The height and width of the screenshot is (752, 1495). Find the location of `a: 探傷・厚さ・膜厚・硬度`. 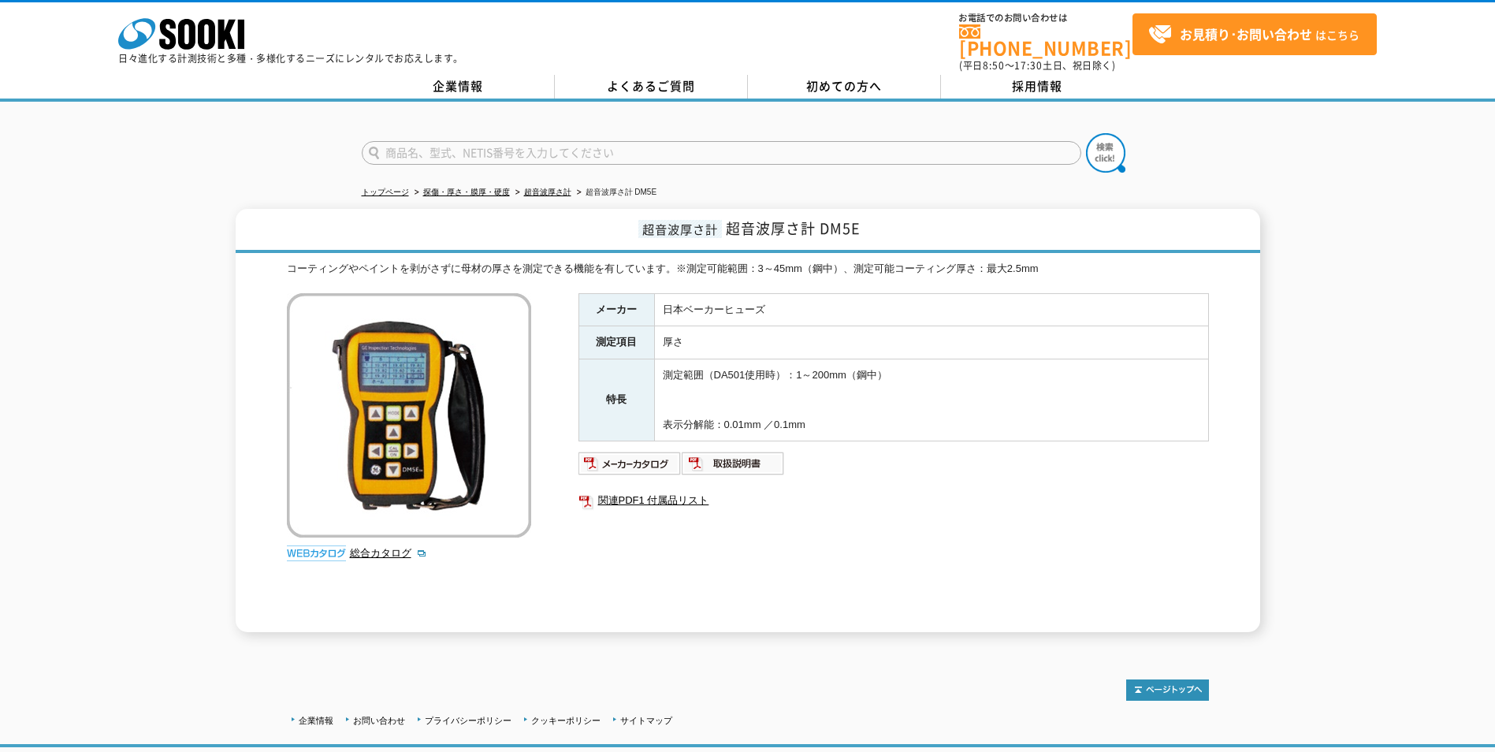

a: 探傷・厚さ・膜厚・硬度 is located at coordinates (467, 191).